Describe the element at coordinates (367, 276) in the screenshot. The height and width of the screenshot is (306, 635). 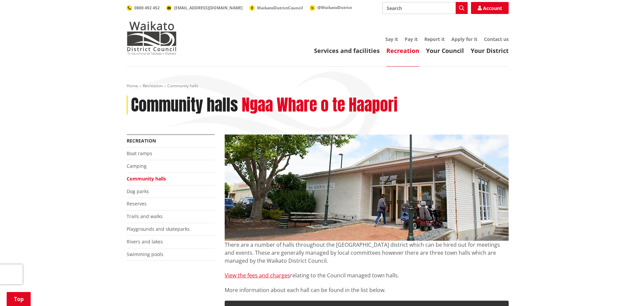
I see `p: relating to the Council managed town halls.` at that location.